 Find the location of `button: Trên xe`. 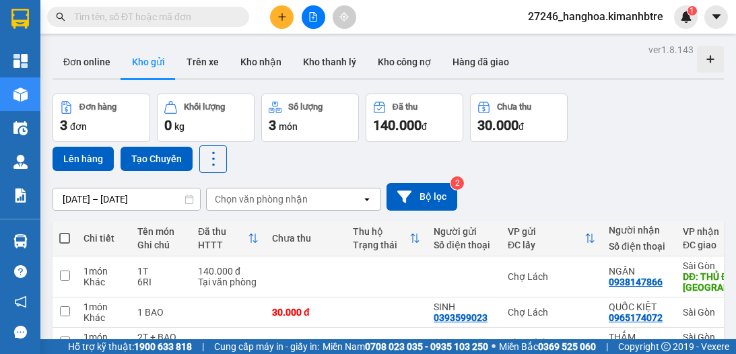

button: Trên xe is located at coordinates (203, 62).